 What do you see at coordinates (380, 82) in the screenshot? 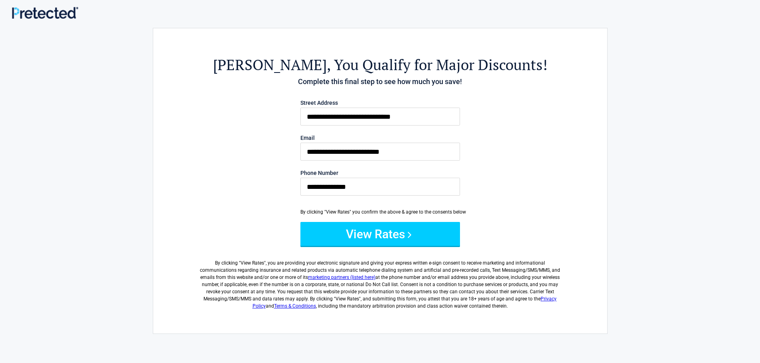
I see `h4: Complete this final step to see how much you save!` at bounding box center [380, 82].